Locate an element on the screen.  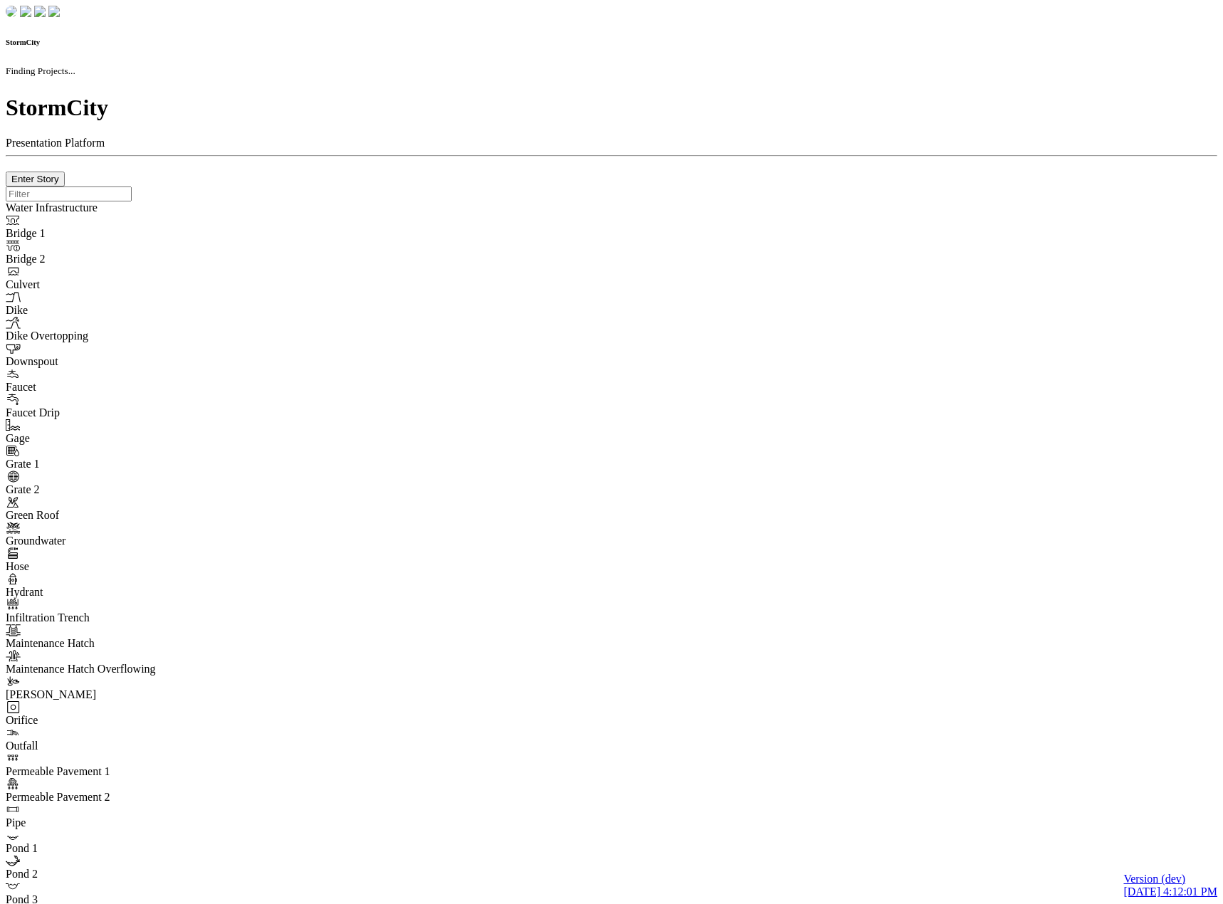
div: Dike Overtopping is located at coordinates (103, 336).